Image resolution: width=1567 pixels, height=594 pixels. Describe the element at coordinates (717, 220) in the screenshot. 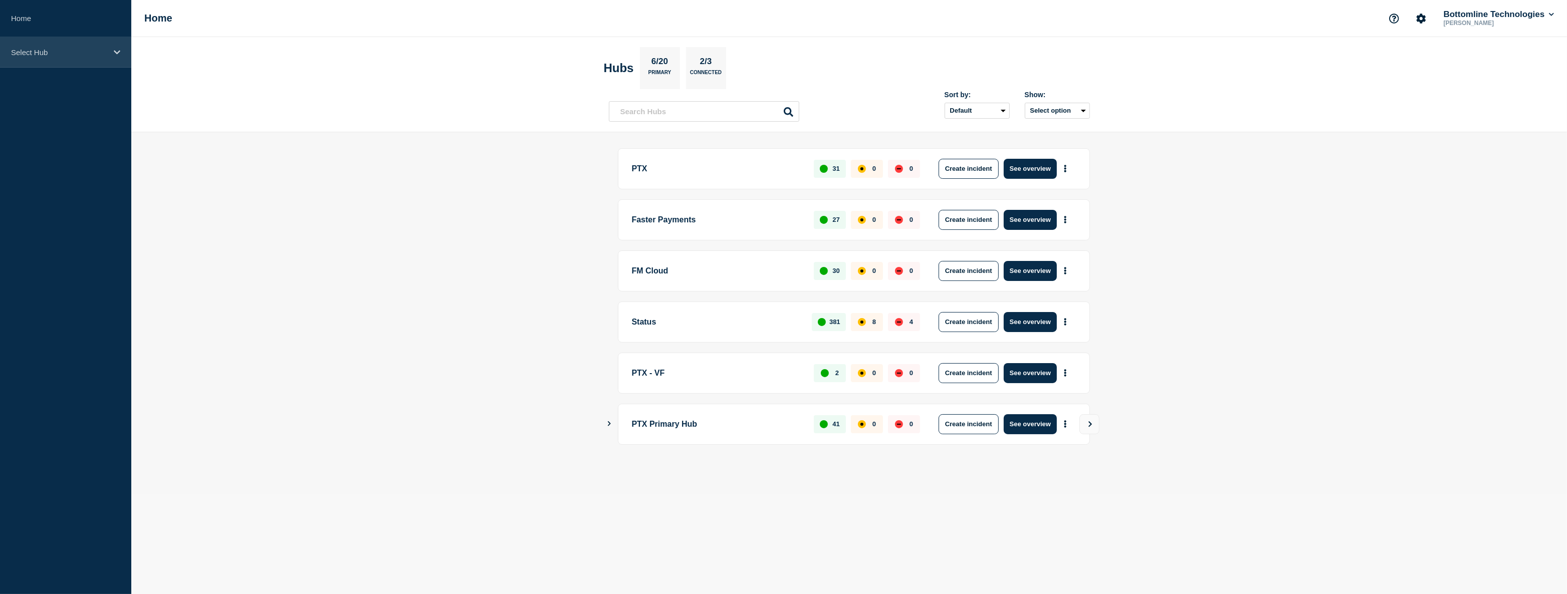

I see `p: Faster Payments` at that location.